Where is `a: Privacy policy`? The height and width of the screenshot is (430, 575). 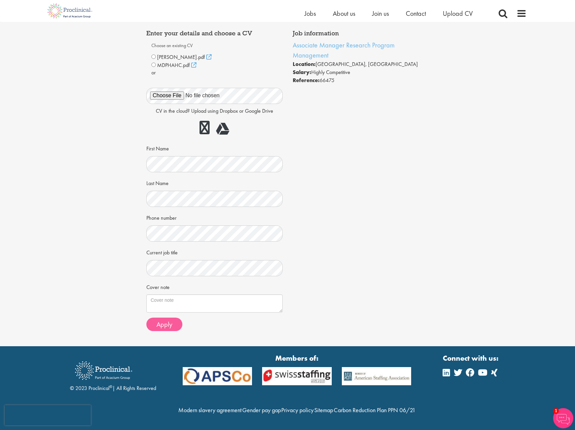
a: Privacy policy is located at coordinates (297, 410).